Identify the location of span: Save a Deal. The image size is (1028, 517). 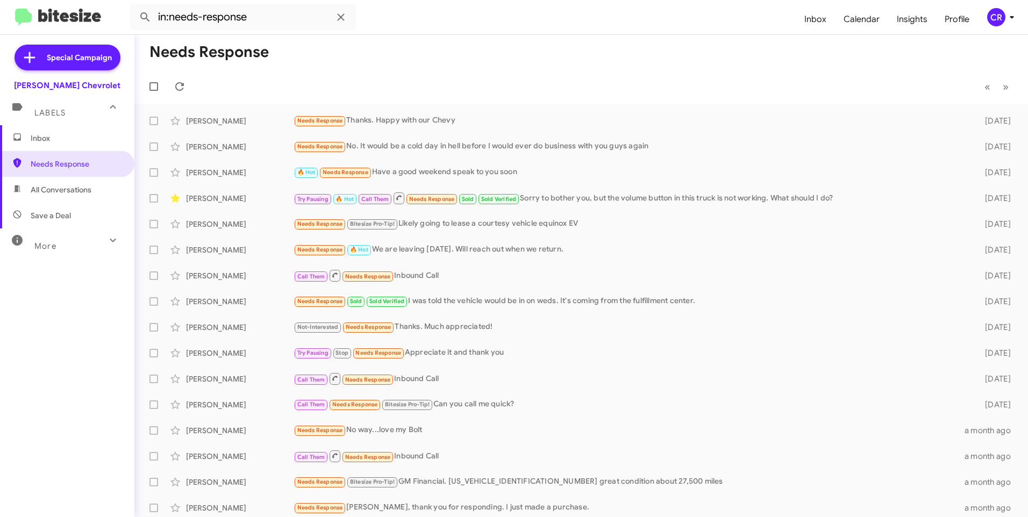
(51, 216).